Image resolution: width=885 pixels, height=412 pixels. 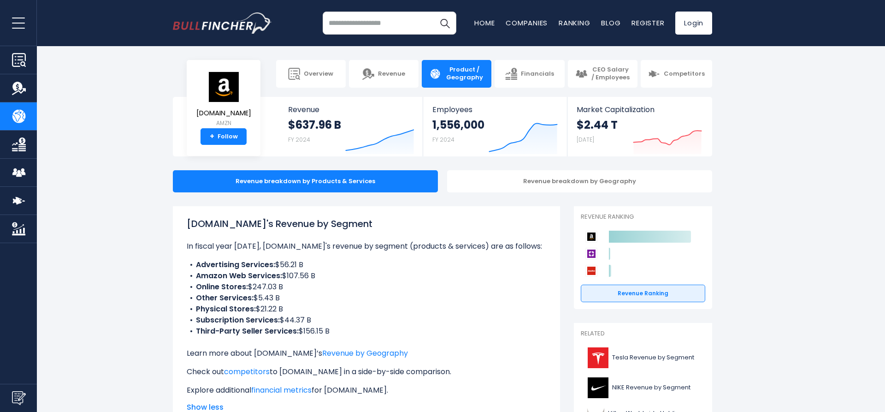 I want to click on li: $5.43 B, so click(x=367, y=298).